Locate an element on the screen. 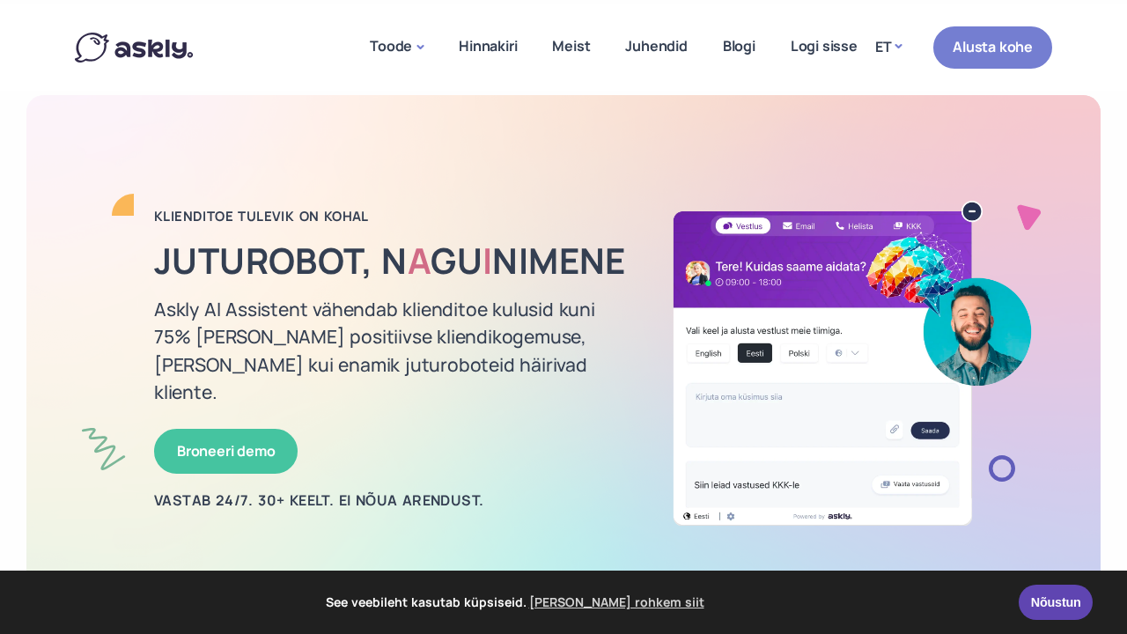 This screenshot has height=634, width=1127. span: a is located at coordinates (419, 260).